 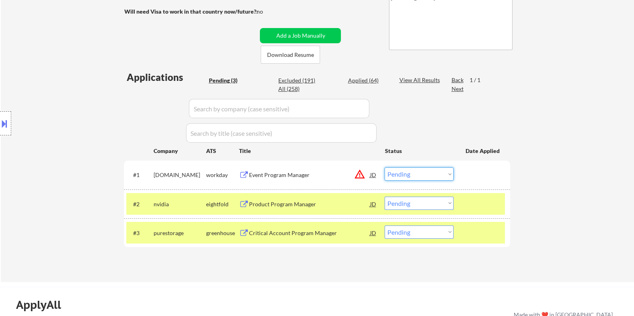 I want to click on button: Add a Job Manually, so click(x=300, y=36).